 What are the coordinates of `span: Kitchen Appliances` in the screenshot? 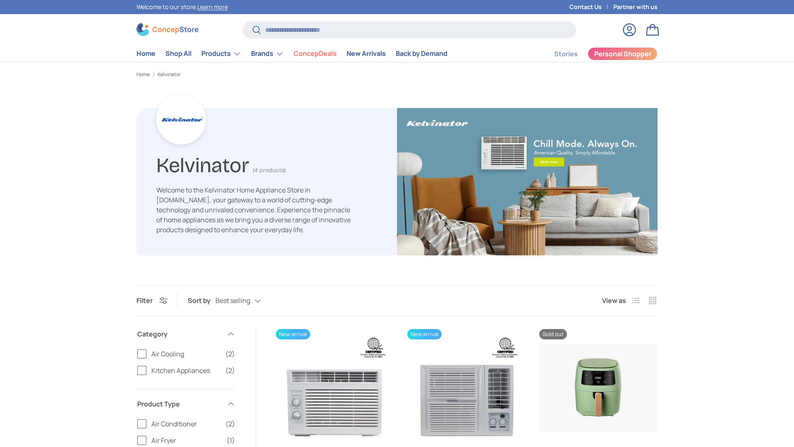 It's located at (186, 370).